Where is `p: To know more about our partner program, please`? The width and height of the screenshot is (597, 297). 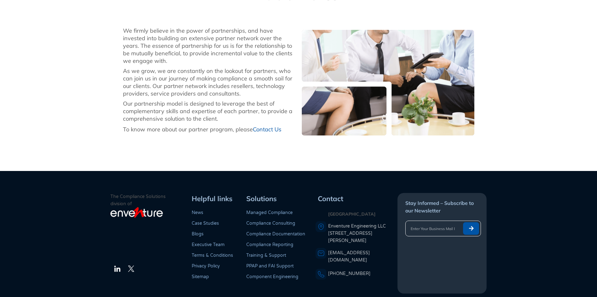
p: To know more about our partner program, please is located at coordinates (209, 129).